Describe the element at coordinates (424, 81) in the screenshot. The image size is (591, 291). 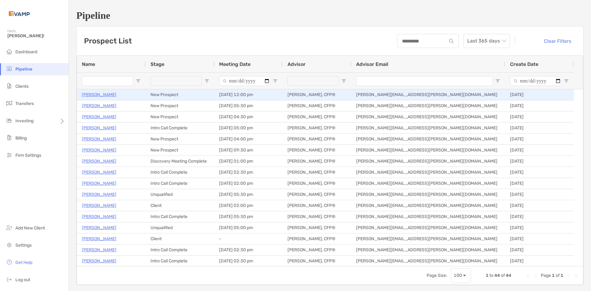
I see `input: Advisor Email Filter Input` at that location.